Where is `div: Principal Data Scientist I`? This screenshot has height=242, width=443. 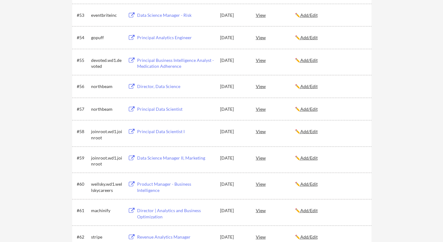
div: Principal Data Scientist I is located at coordinates (176, 132).